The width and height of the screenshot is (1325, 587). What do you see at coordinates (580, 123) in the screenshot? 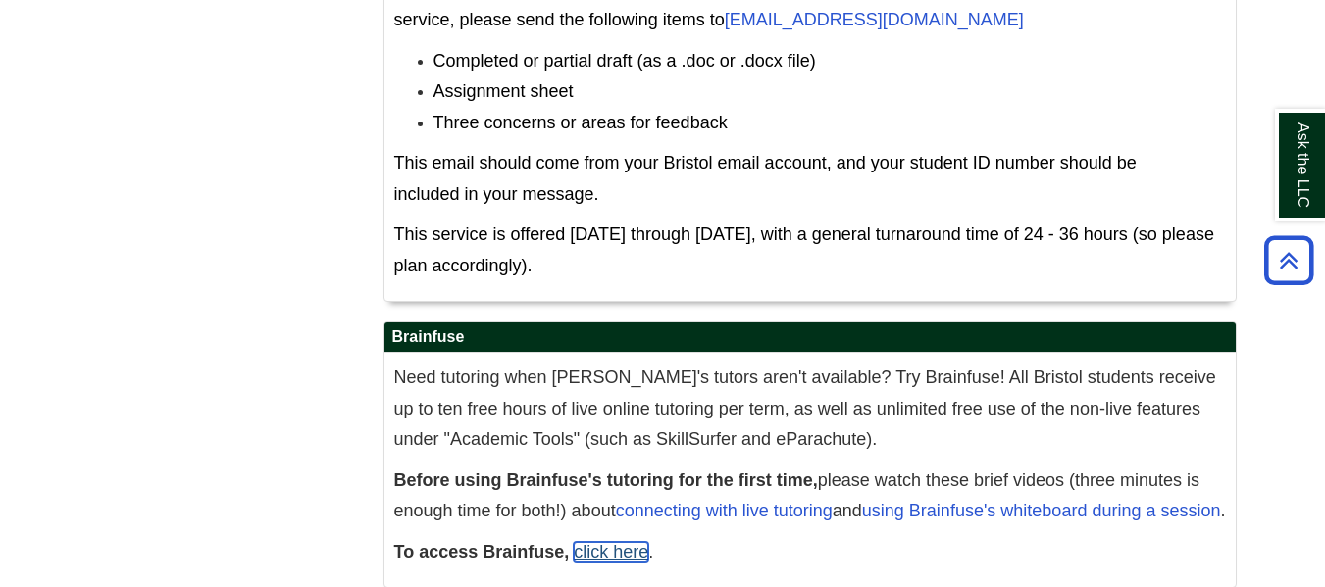
I see `span: Three concerns or areas for feedback` at bounding box center [580, 123].